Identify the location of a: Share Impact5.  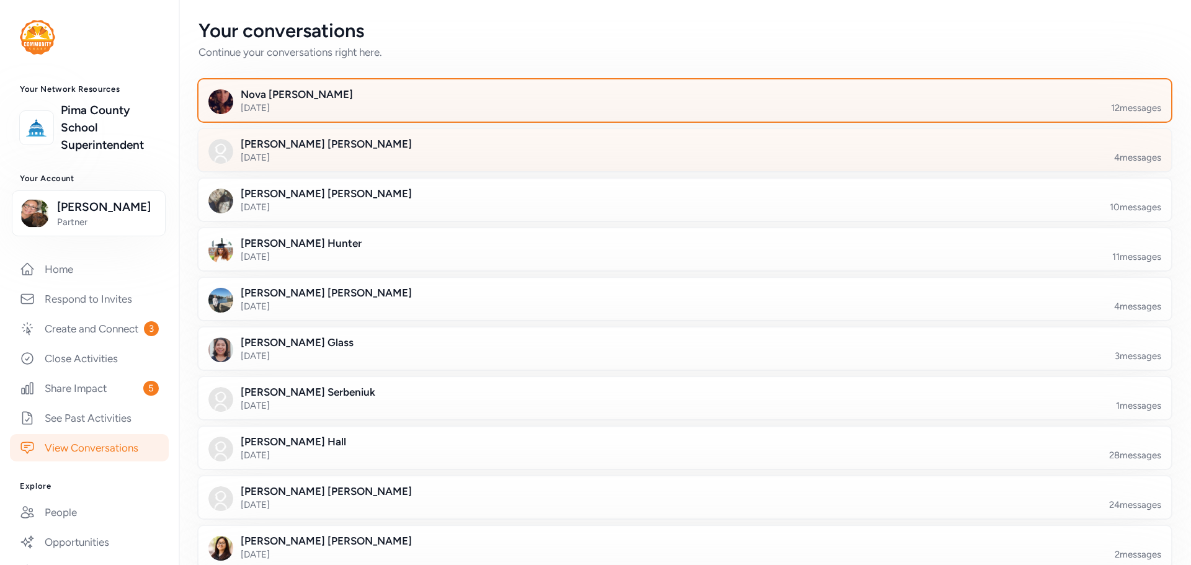
(89, 388).